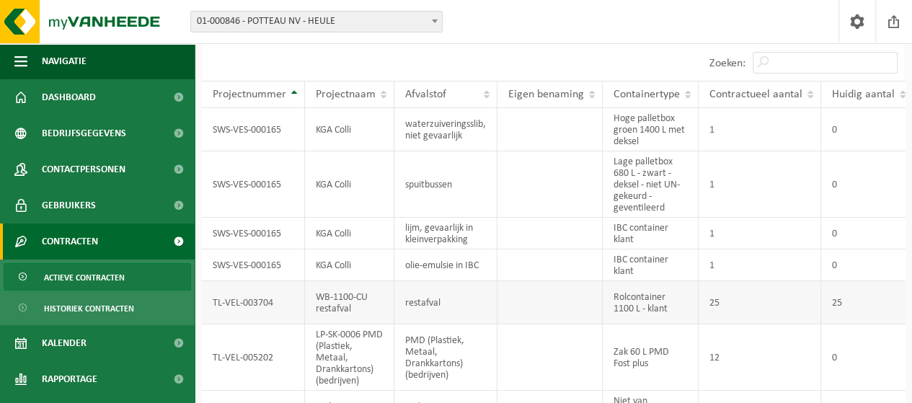 This screenshot has width=912, height=403. Describe the element at coordinates (253, 358) in the screenshot. I see `td: TL-VEL-005202` at that location.